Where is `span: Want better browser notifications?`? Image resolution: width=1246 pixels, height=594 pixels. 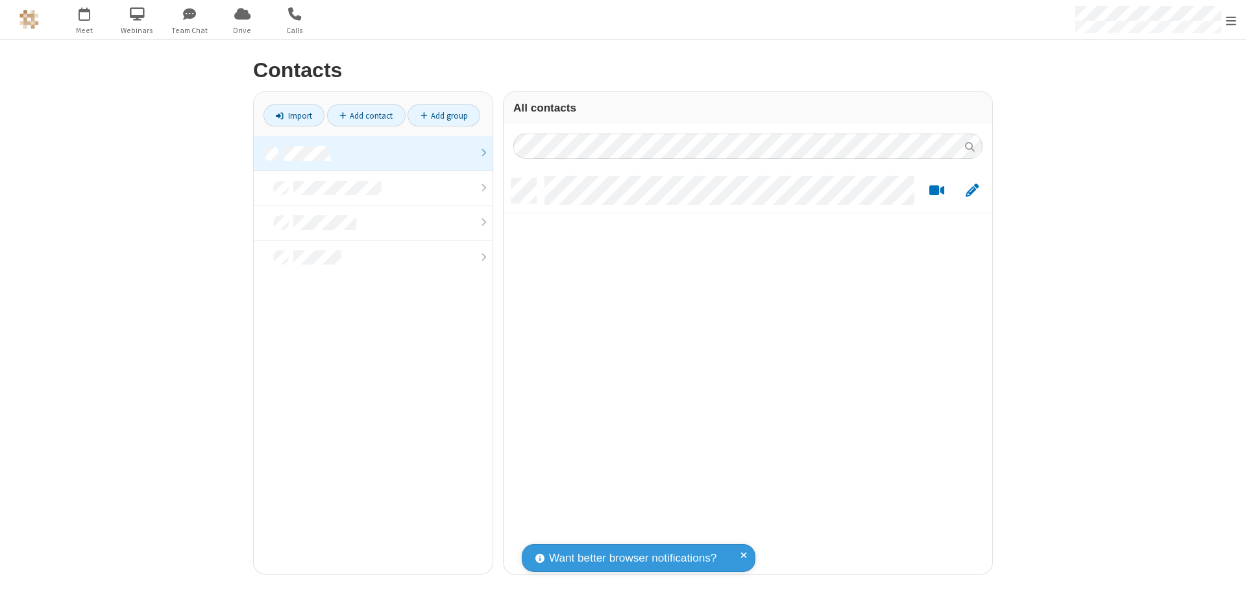 span: Want better browser notifications? is located at coordinates (633, 559).